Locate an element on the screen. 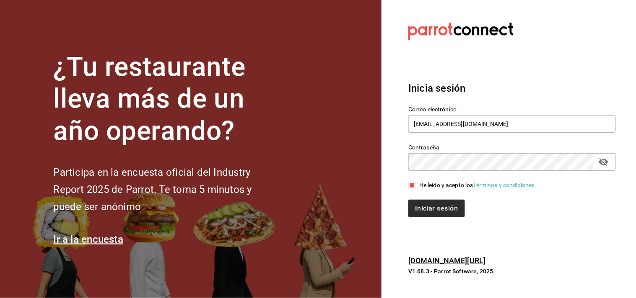  a: Términos y condiciones. is located at coordinates (505, 185).